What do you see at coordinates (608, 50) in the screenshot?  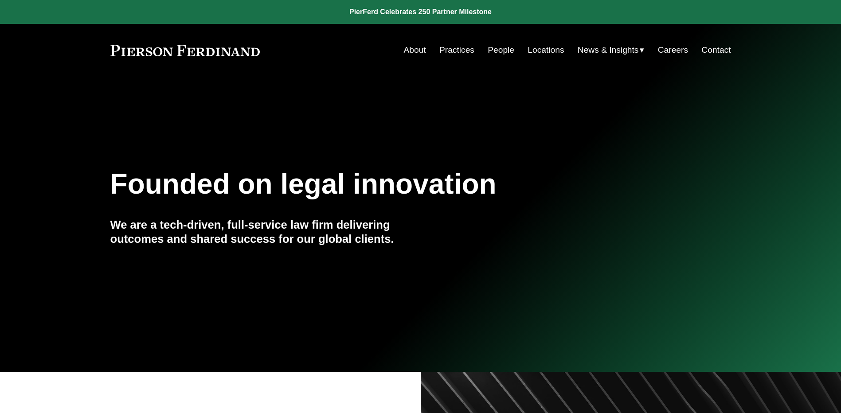 I see `span: News & Insights` at bounding box center [608, 50].